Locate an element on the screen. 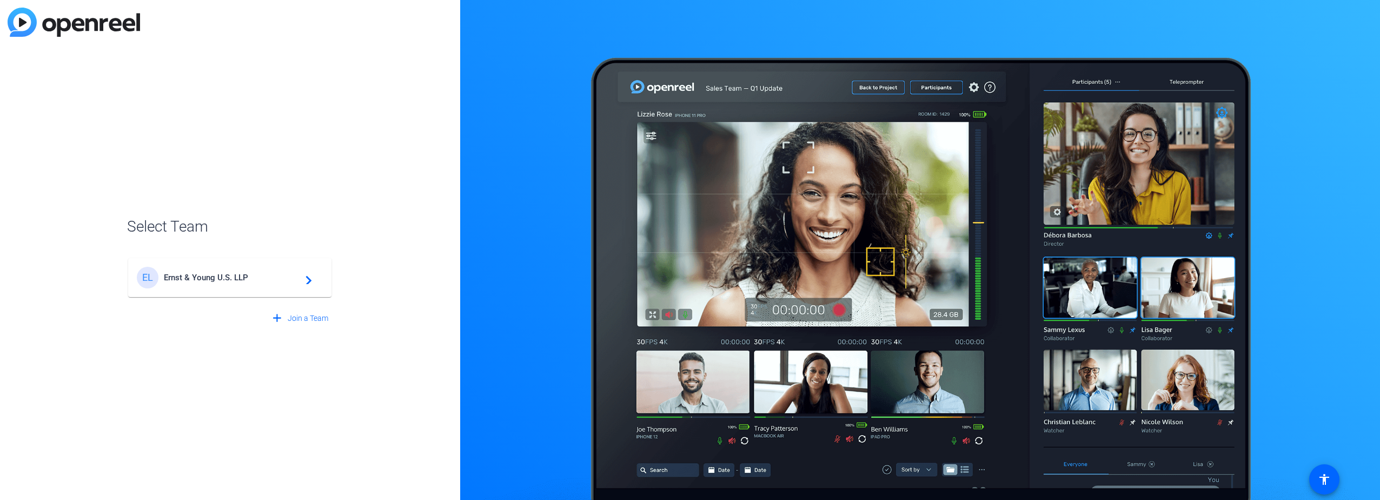  mat-icon: add is located at coordinates (277, 318).